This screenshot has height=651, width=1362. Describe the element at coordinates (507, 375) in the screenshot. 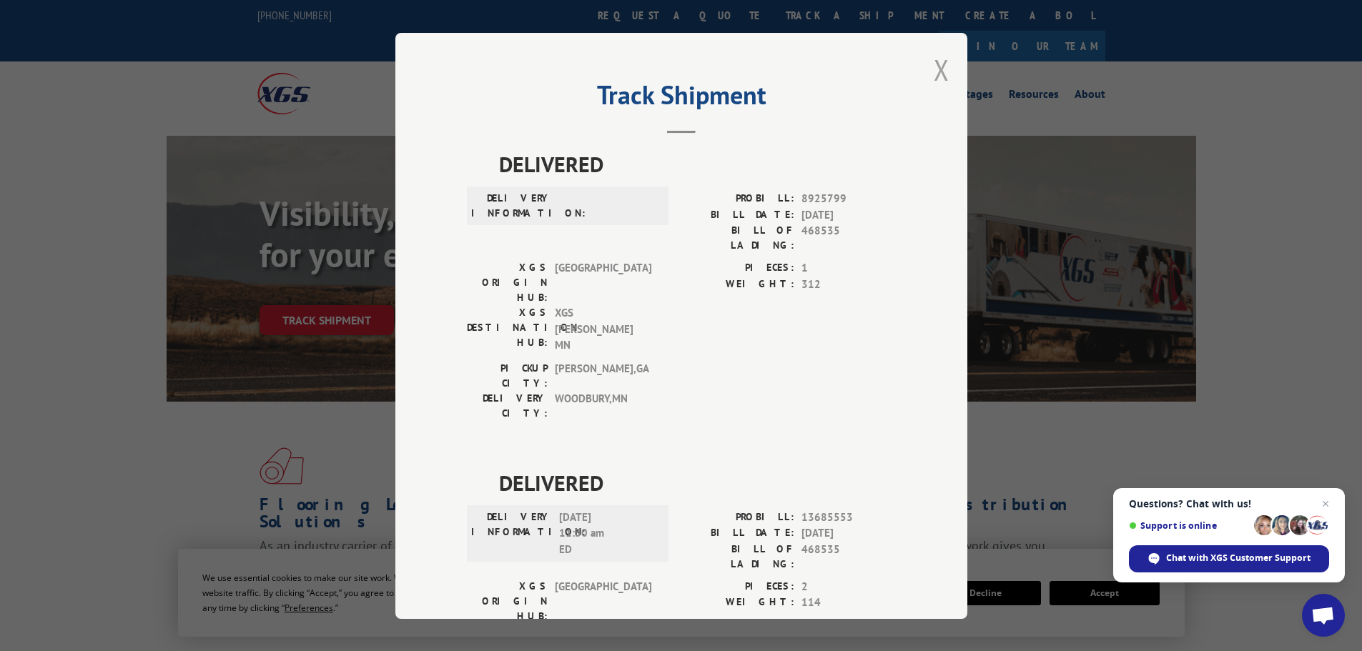

I see `label: PICKUP CITY:` at that location.